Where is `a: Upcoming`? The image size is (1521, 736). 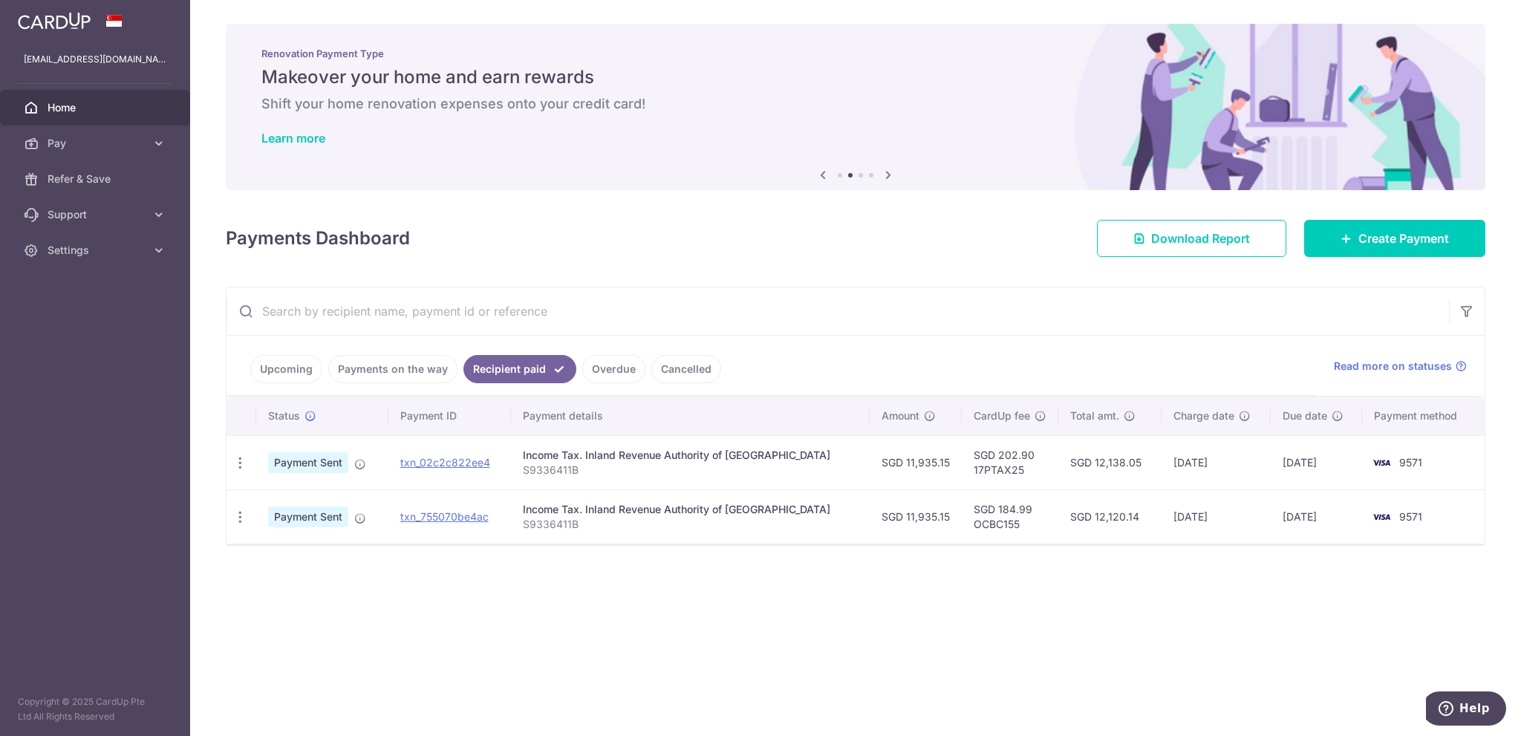
a: Upcoming is located at coordinates (286, 369).